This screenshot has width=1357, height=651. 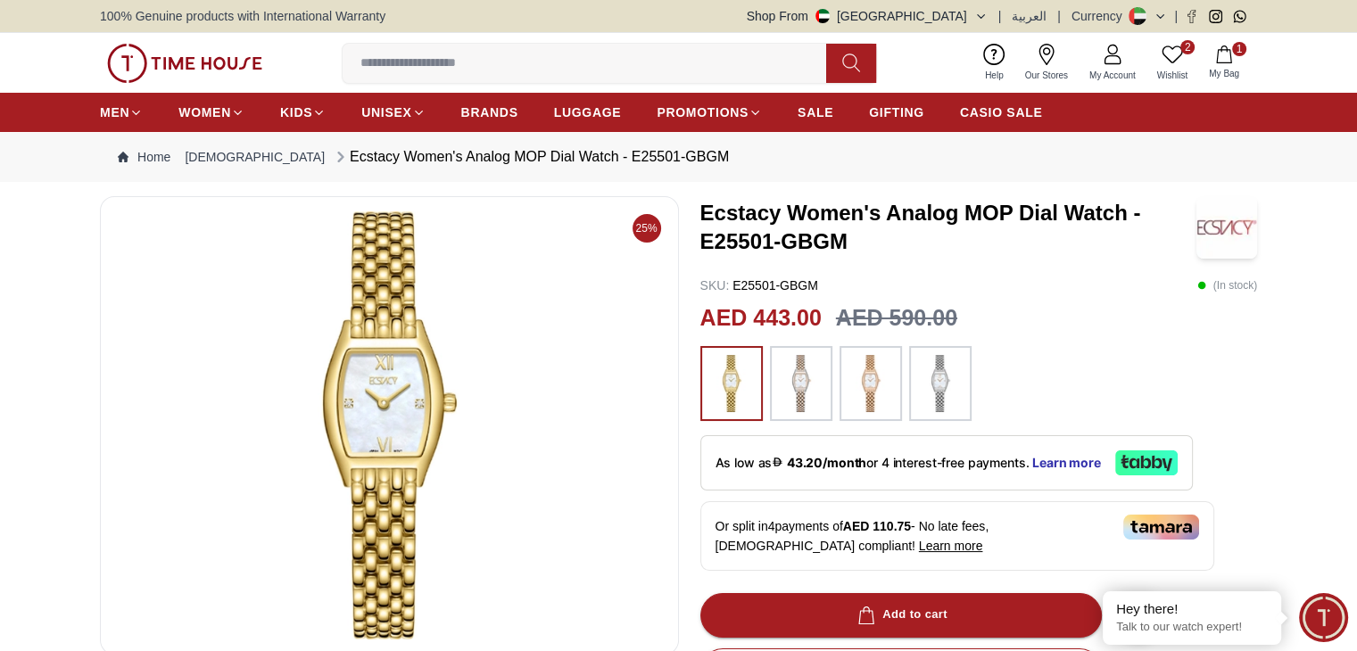 What do you see at coordinates (897, 112) in the screenshot?
I see `span: GIFTING` at bounding box center [897, 112].